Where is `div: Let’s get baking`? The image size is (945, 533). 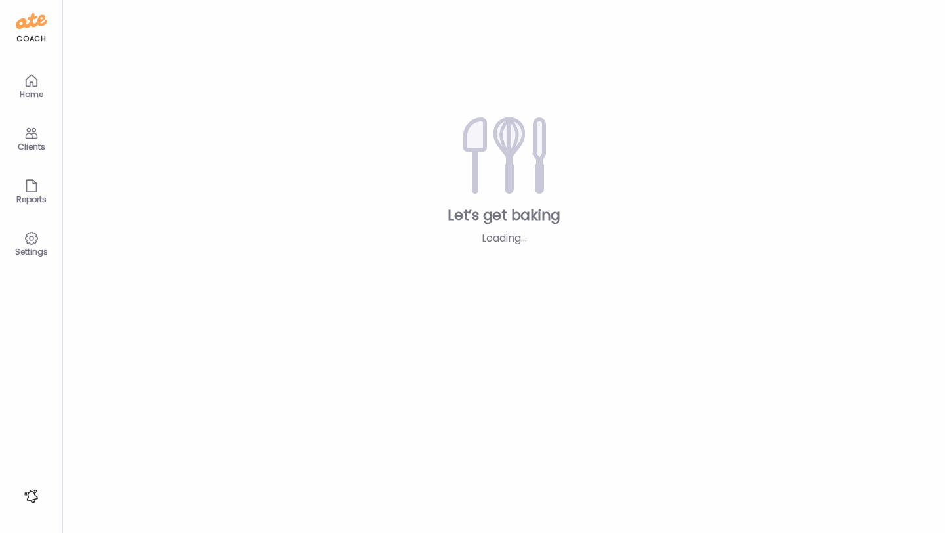
div: Let’s get baking is located at coordinates (504, 215).